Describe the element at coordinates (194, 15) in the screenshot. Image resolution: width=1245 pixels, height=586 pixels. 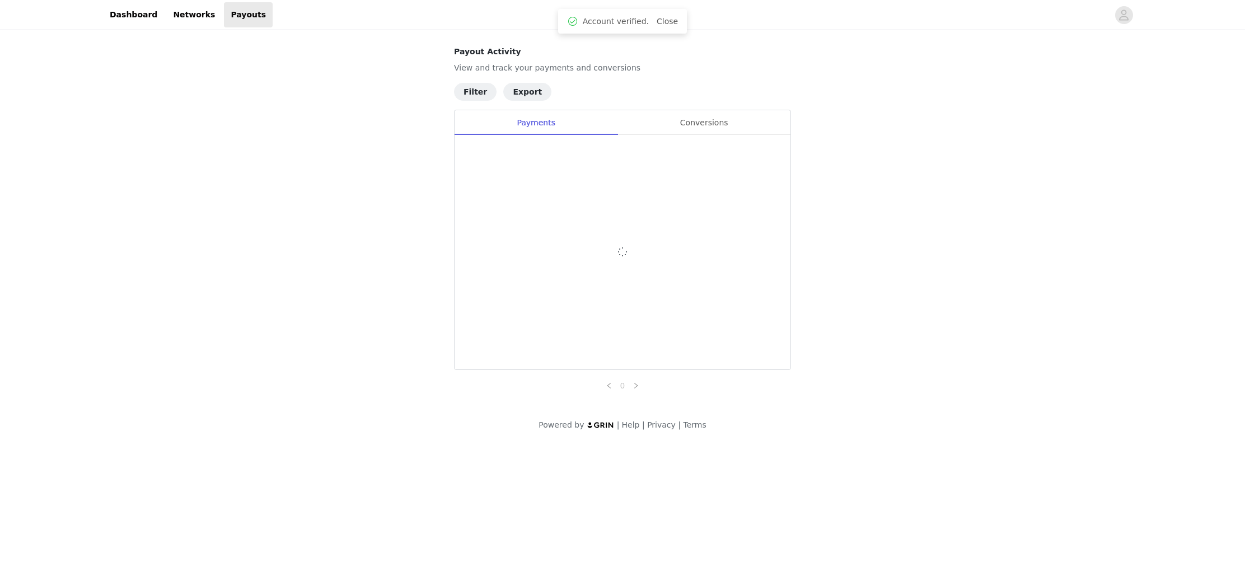
I see `a: Networks` at that location.